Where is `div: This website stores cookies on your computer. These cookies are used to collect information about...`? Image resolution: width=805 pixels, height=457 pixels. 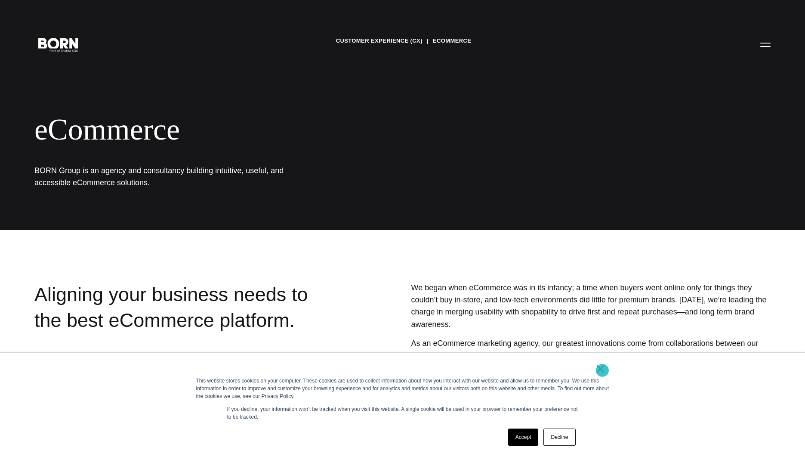 div: This website stores cookies on your computer. These cookies are used to collect information about... is located at coordinates (403, 388).